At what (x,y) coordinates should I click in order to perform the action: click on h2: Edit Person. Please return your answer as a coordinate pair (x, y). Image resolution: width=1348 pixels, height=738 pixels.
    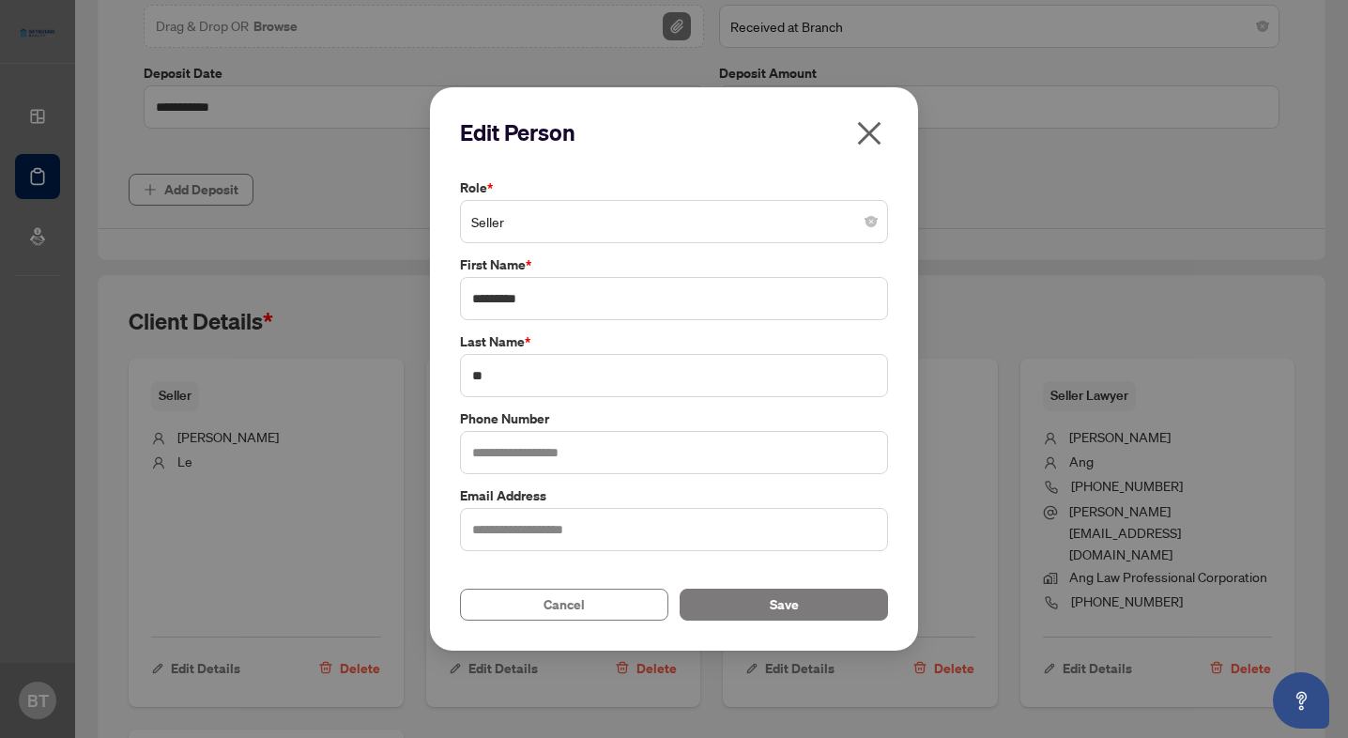
    Looking at the image, I should click on (674, 132).